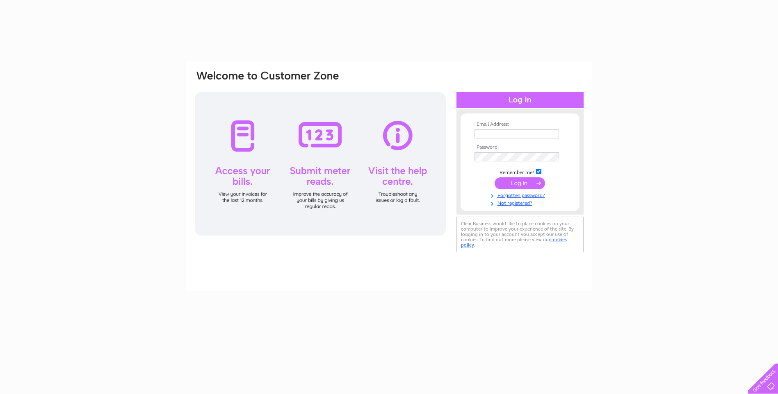 This screenshot has width=778, height=394. I want to click on a: Forgotten password?, so click(521, 195).